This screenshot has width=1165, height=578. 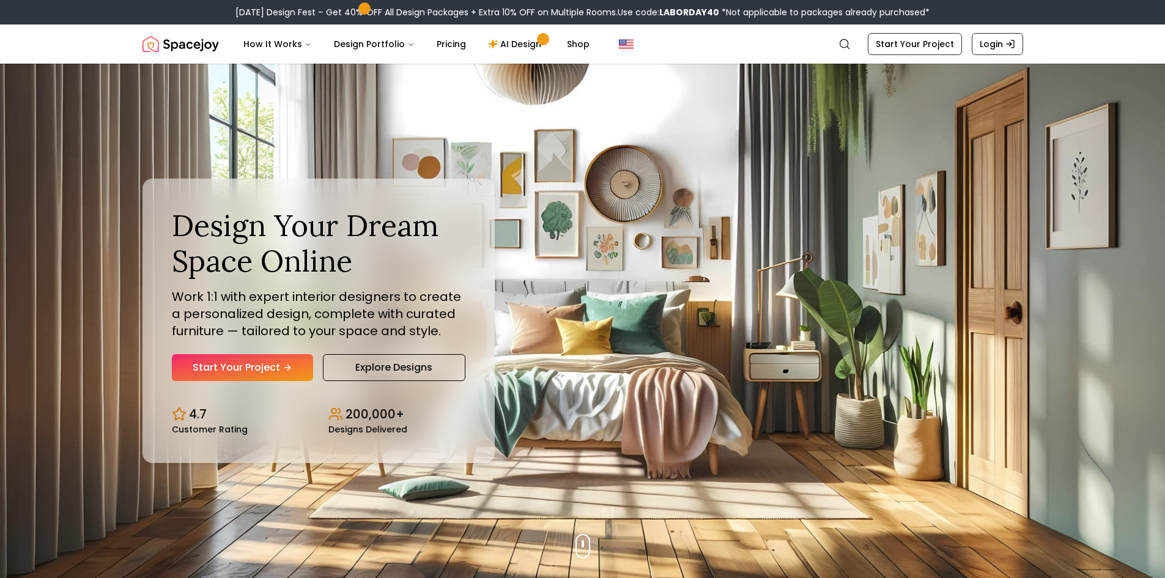 What do you see at coordinates (451, 44) in the screenshot?
I see `a: Pricing` at bounding box center [451, 44].